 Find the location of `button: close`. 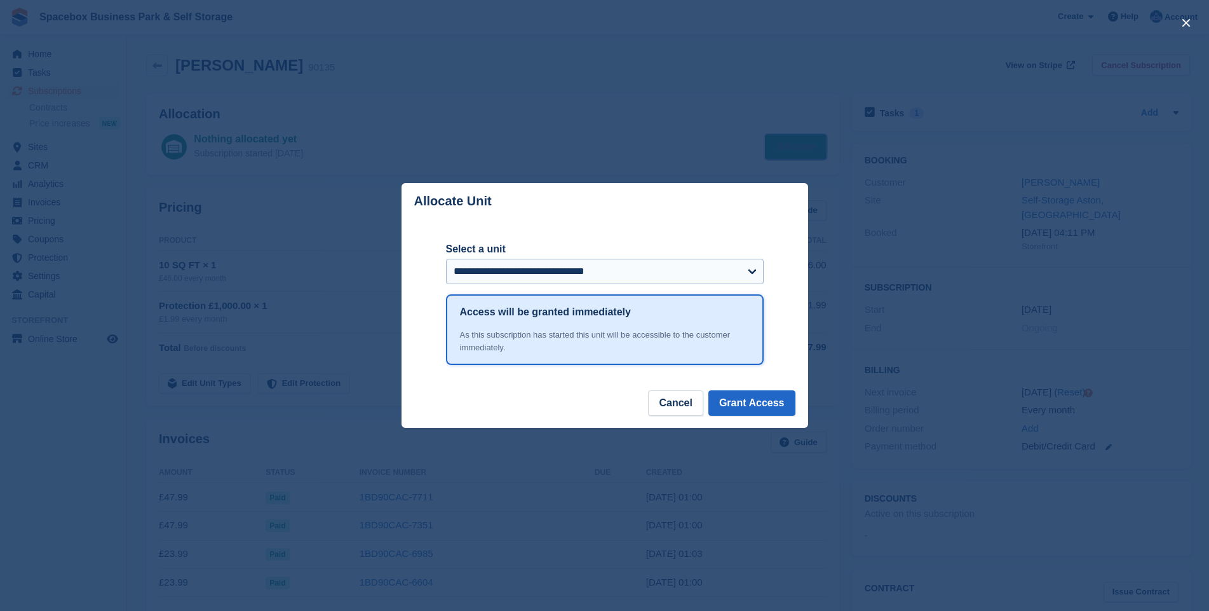

button: close is located at coordinates (1186, 23).